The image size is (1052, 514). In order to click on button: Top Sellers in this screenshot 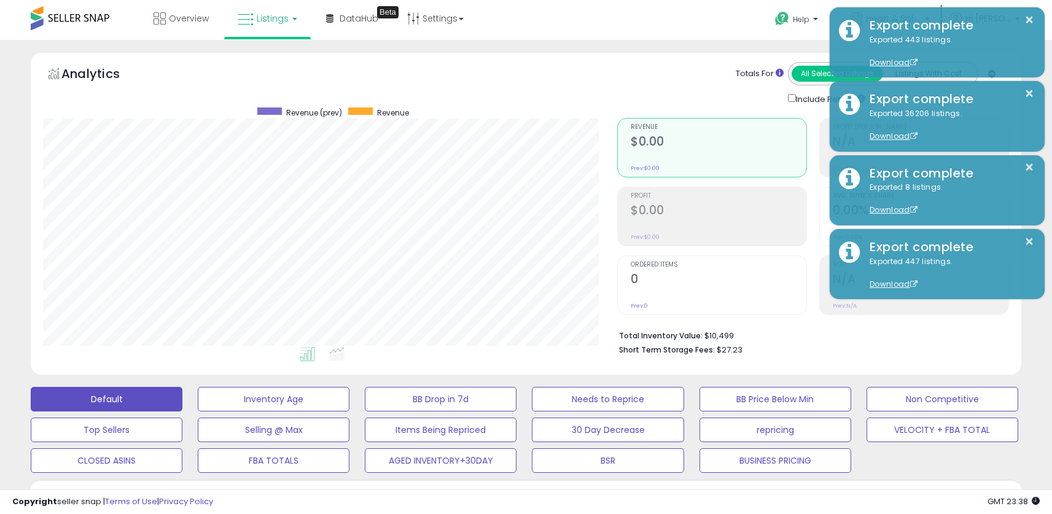, I will do `click(106, 430)`.